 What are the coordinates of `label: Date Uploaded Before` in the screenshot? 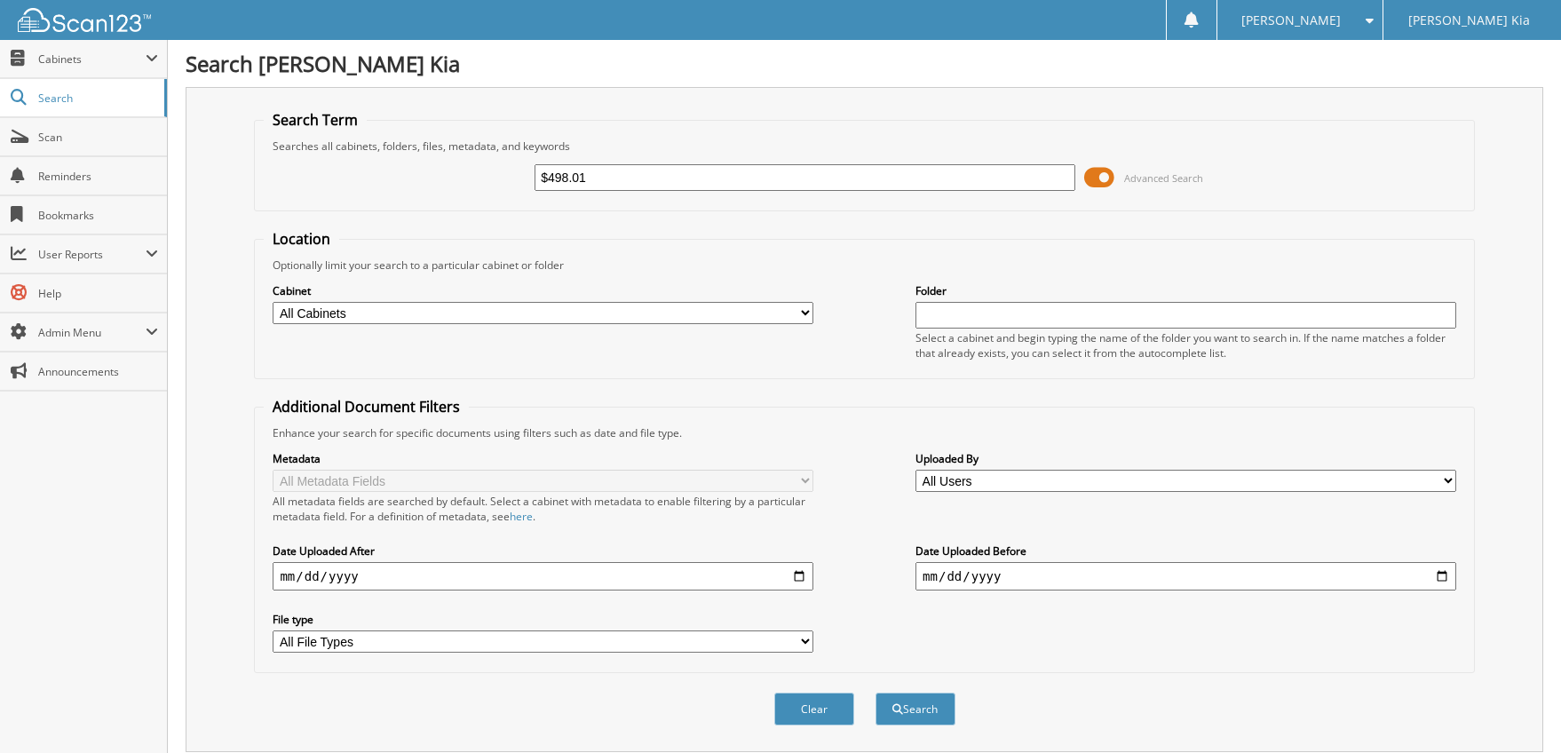 It's located at (1185, 550).